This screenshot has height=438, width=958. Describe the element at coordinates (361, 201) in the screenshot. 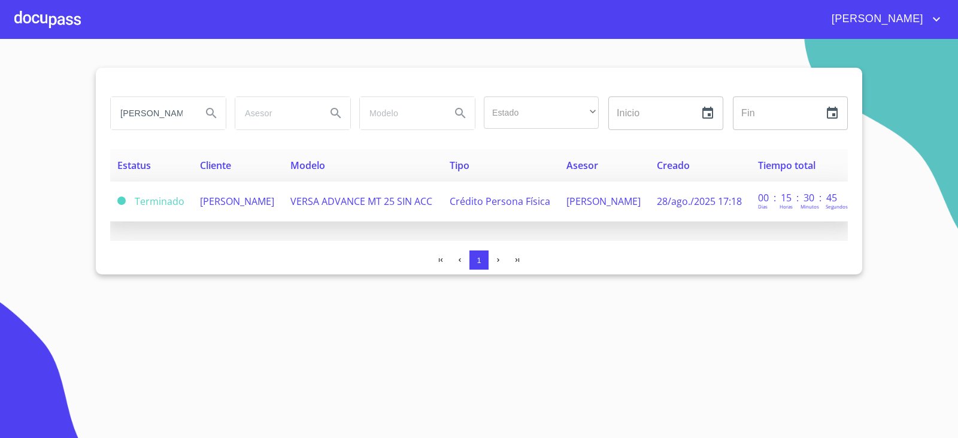

I see `span: VERSA ADVANCE MT 25 SIN ACC` at that location.